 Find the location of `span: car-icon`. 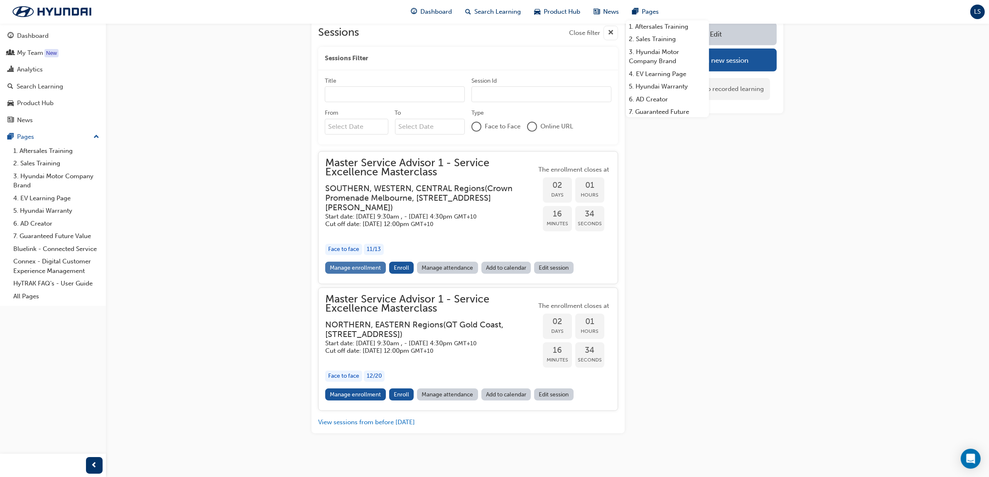

span: car-icon is located at coordinates (537, 12).